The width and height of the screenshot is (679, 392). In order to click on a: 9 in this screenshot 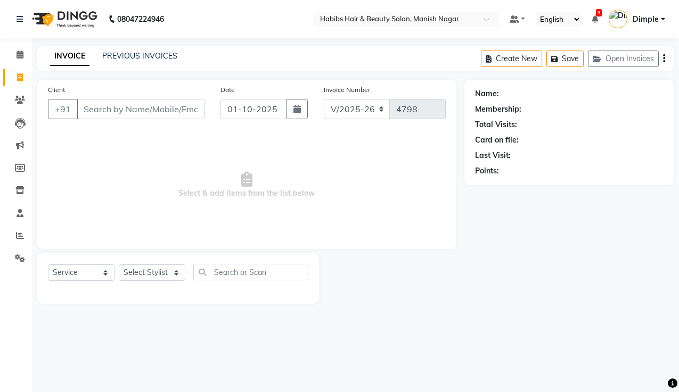, I will do `click(594, 19)`.